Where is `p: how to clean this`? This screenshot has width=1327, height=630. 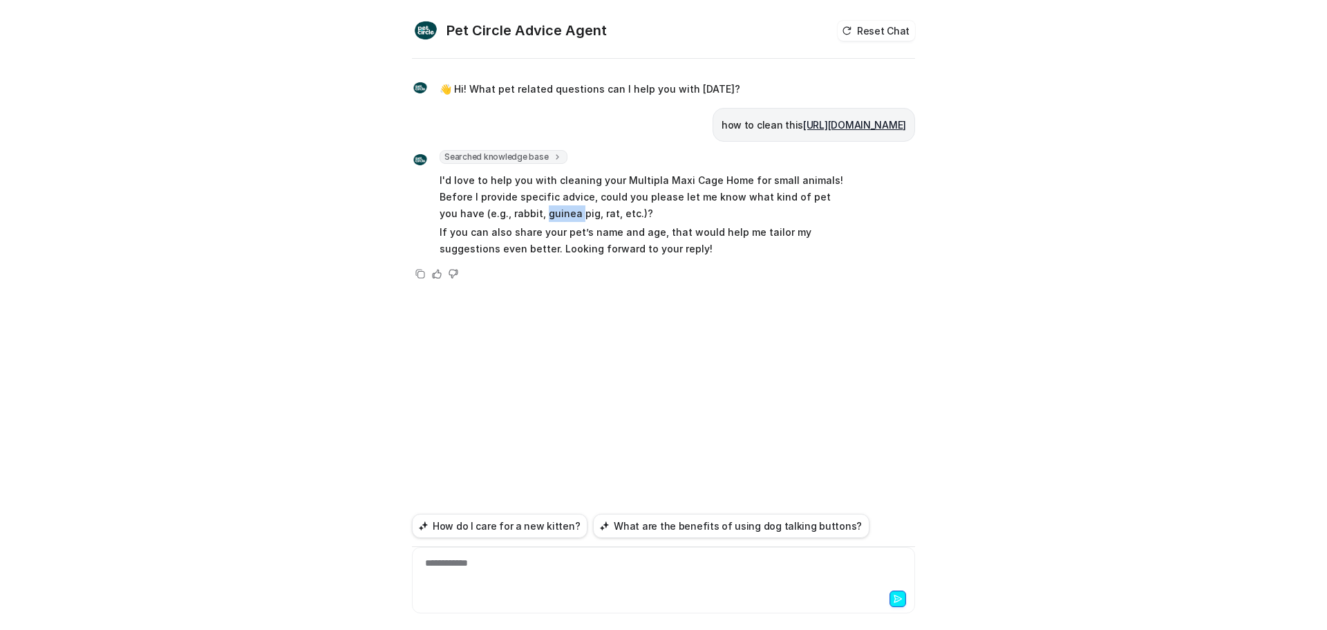 p: how to clean this is located at coordinates (814, 125).